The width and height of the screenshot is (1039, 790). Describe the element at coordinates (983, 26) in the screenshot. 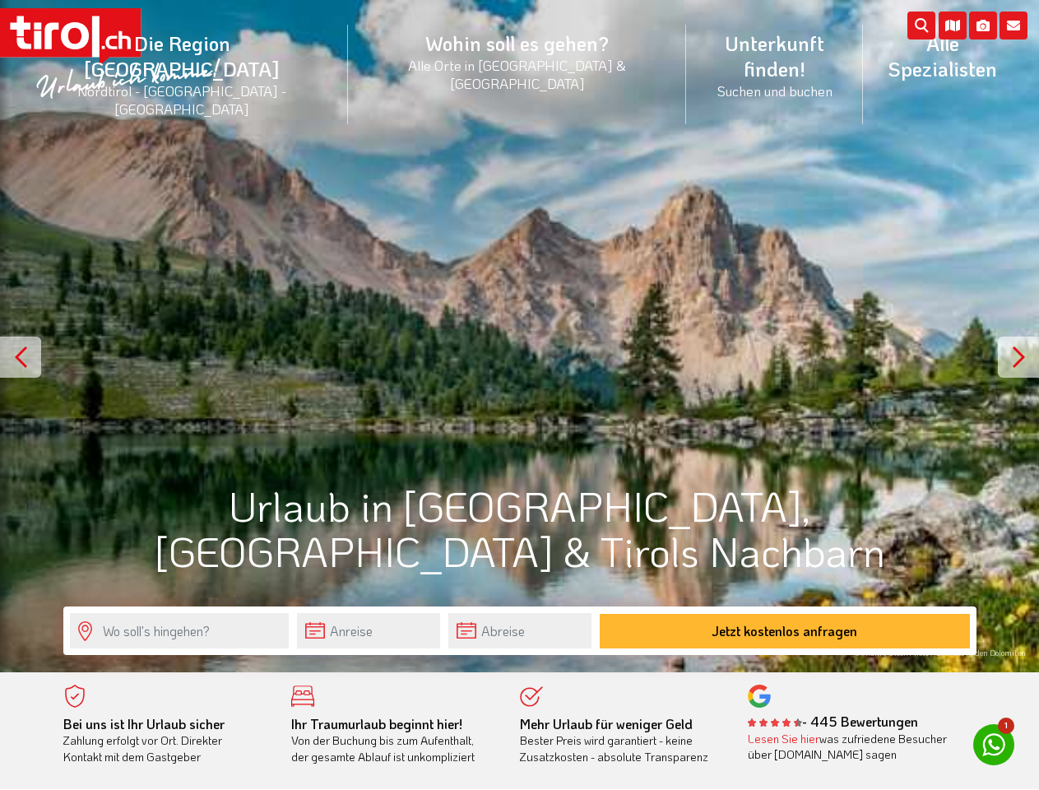

I see `i: Fotogalerie` at that location.